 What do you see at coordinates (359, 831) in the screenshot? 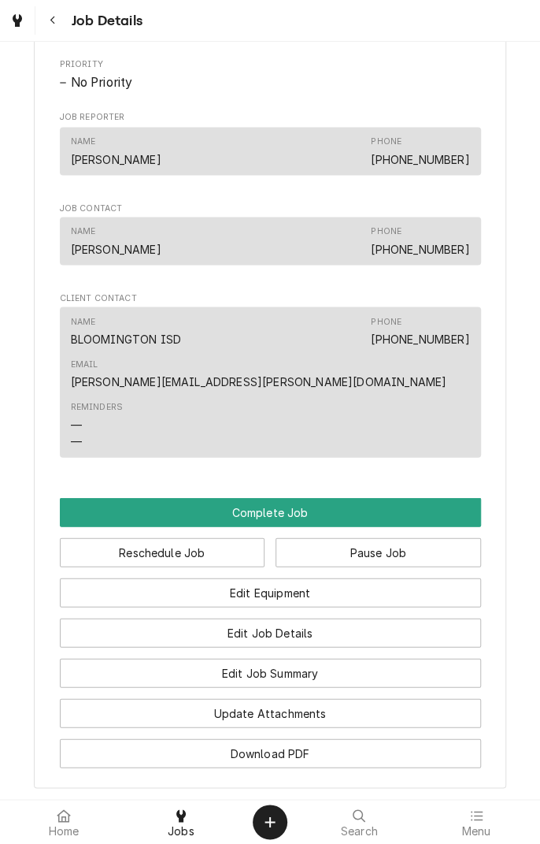
I see `span: Search` at bounding box center [359, 831].